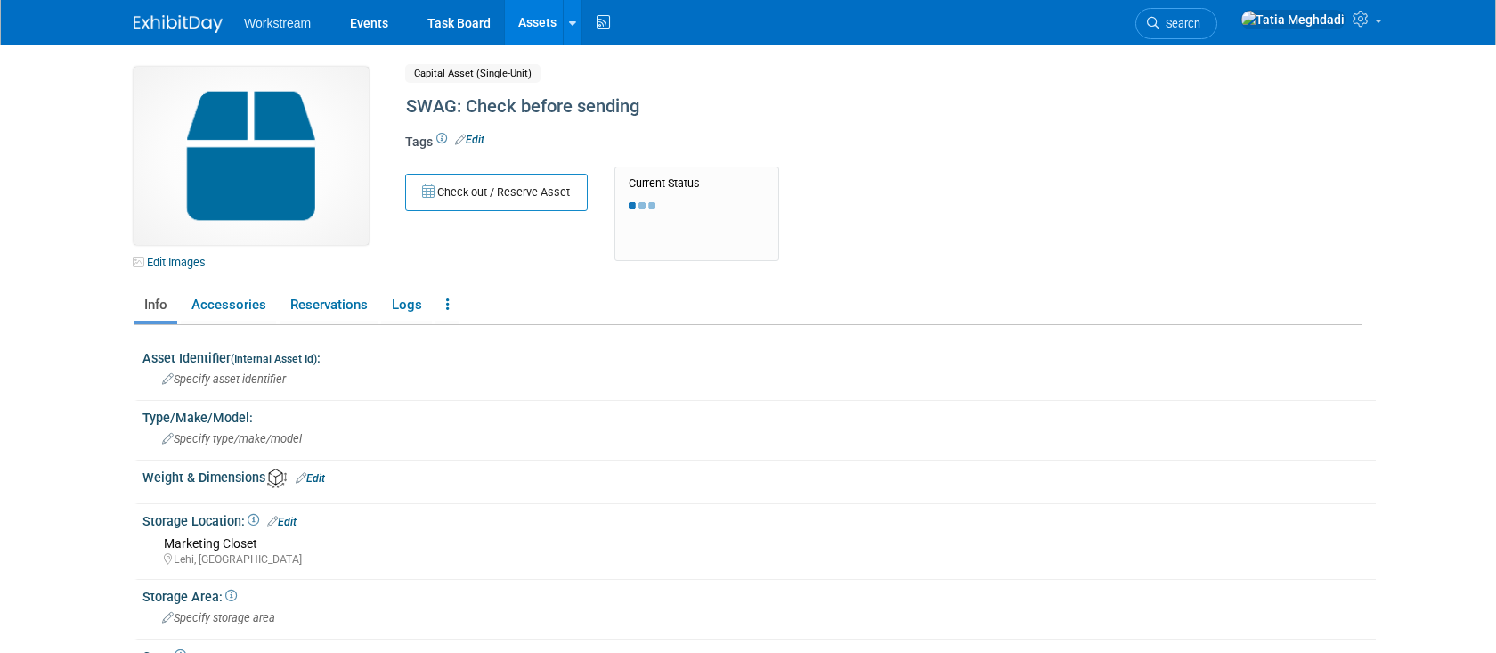 The height and width of the screenshot is (653, 1496). What do you see at coordinates (224, 378) in the screenshot?
I see `span: Specify asset identifier` at bounding box center [224, 378].